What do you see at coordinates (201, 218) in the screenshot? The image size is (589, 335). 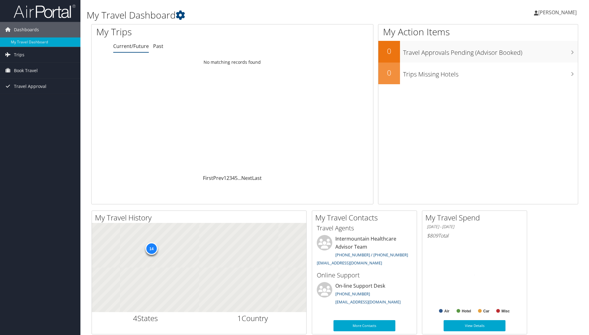 I see `h2: My Travel History` at bounding box center [201, 218].